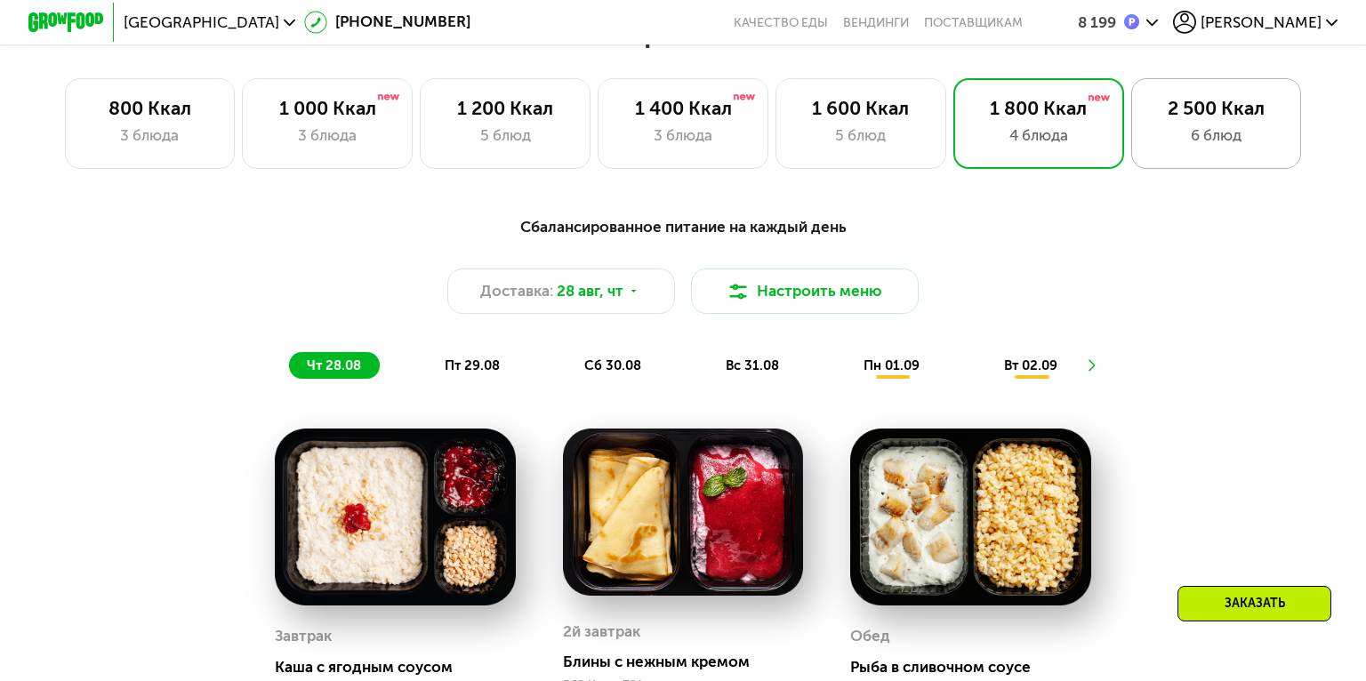 This screenshot has height=681, width=1366. What do you see at coordinates (517, 292) in the screenshot?
I see `span: Доставка:` at bounding box center [517, 292].